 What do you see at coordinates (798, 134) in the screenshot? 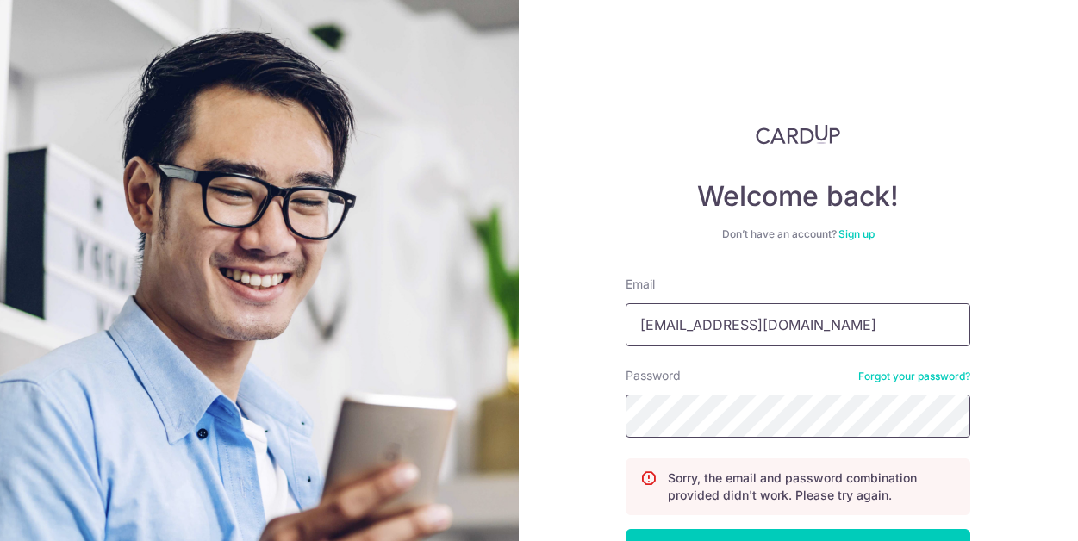
I see `img: CardUp Logo` at bounding box center [798, 134].